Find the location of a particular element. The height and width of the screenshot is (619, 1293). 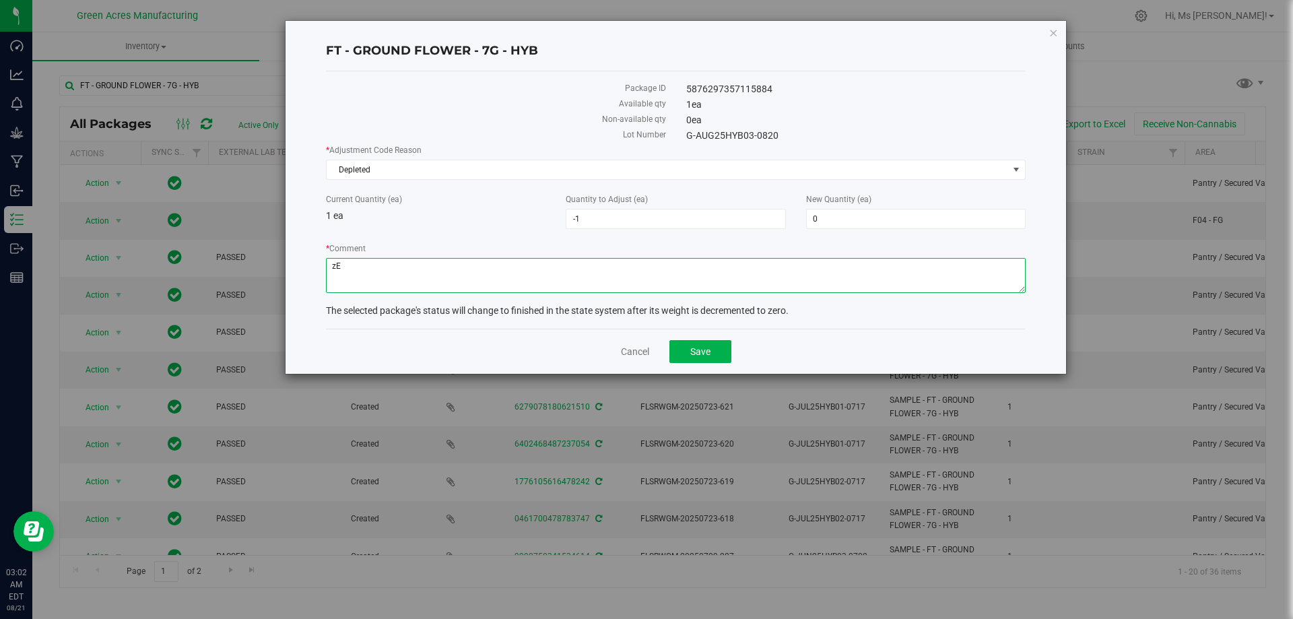

label: Non-available qty is located at coordinates (495, 119).